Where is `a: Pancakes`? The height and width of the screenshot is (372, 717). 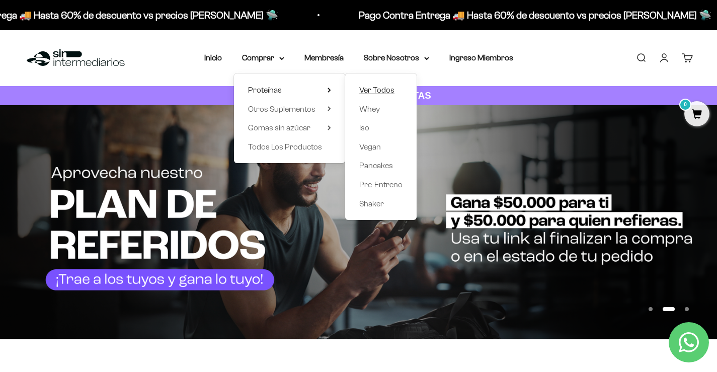
a: Pancakes is located at coordinates (381, 166).